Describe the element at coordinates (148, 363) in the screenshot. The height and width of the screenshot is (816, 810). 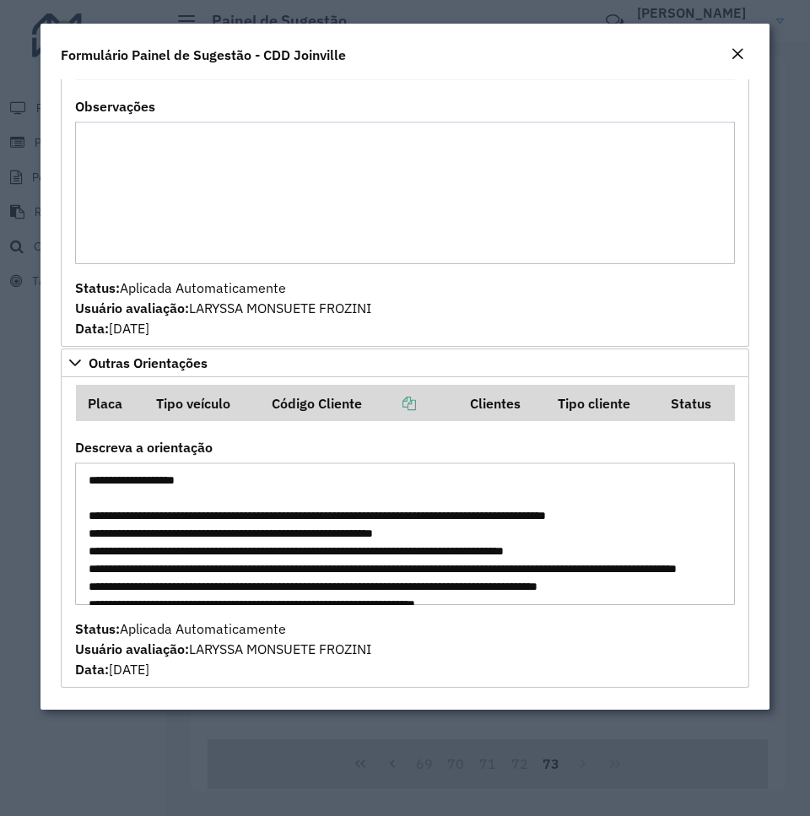
I see `span: Outras Orientações` at that location.